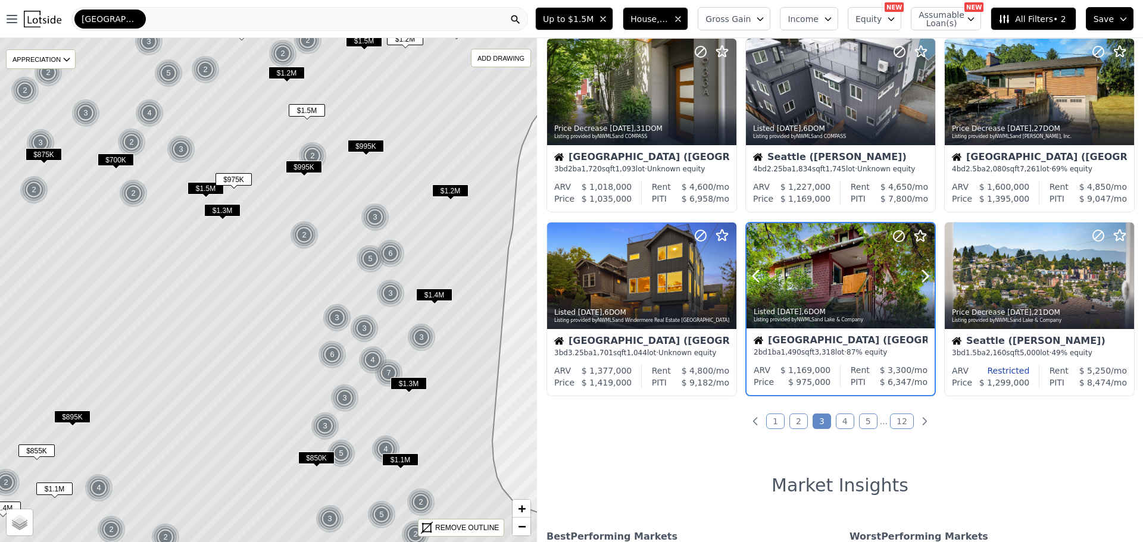 This screenshot has height=542, width=1143. What do you see at coordinates (656, 18) in the screenshot?
I see `button: House, Multifamily` at bounding box center [656, 18].